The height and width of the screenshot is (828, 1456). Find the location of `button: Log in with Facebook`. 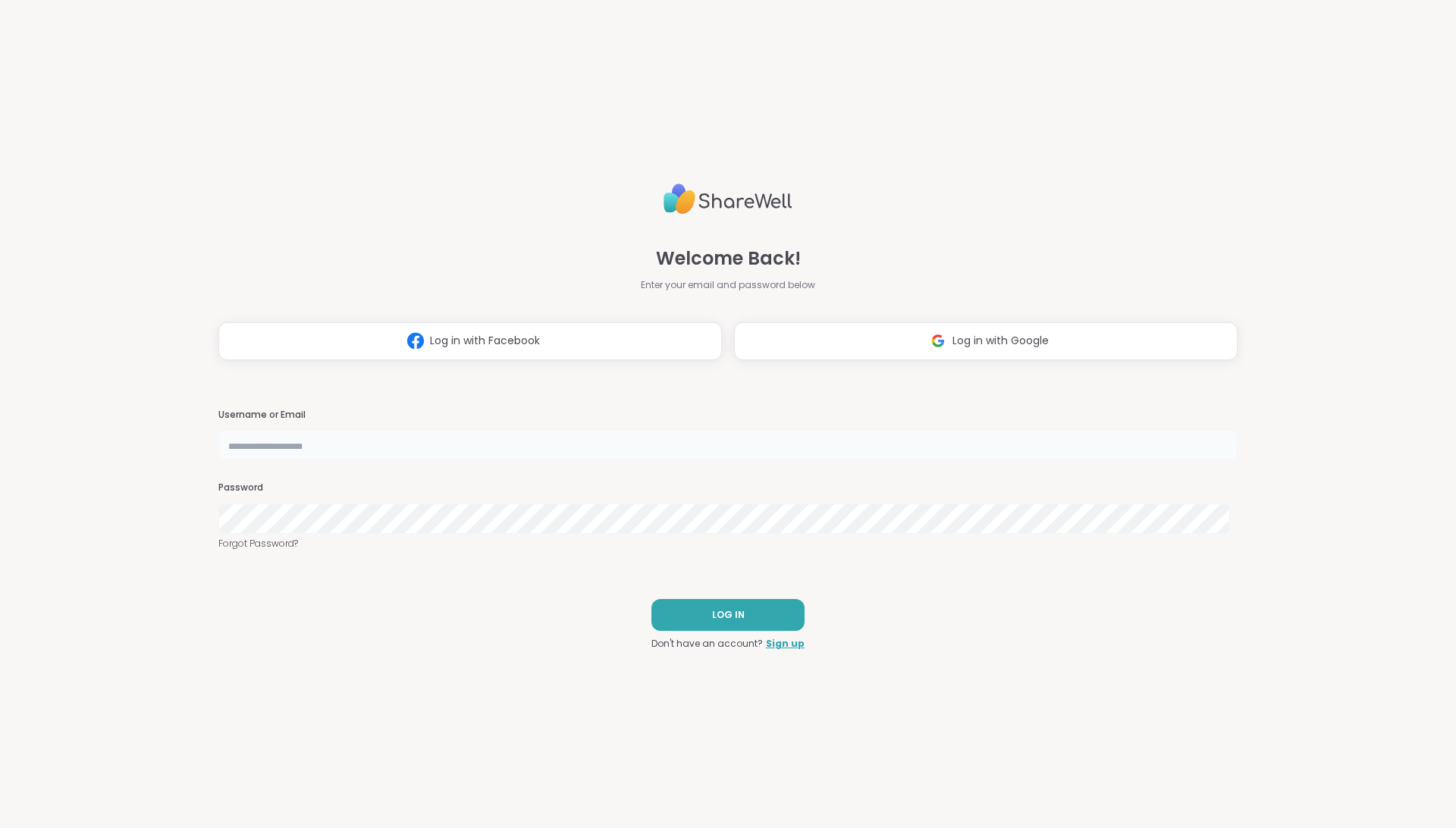

button: Log in with Facebook is located at coordinates (470, 341).